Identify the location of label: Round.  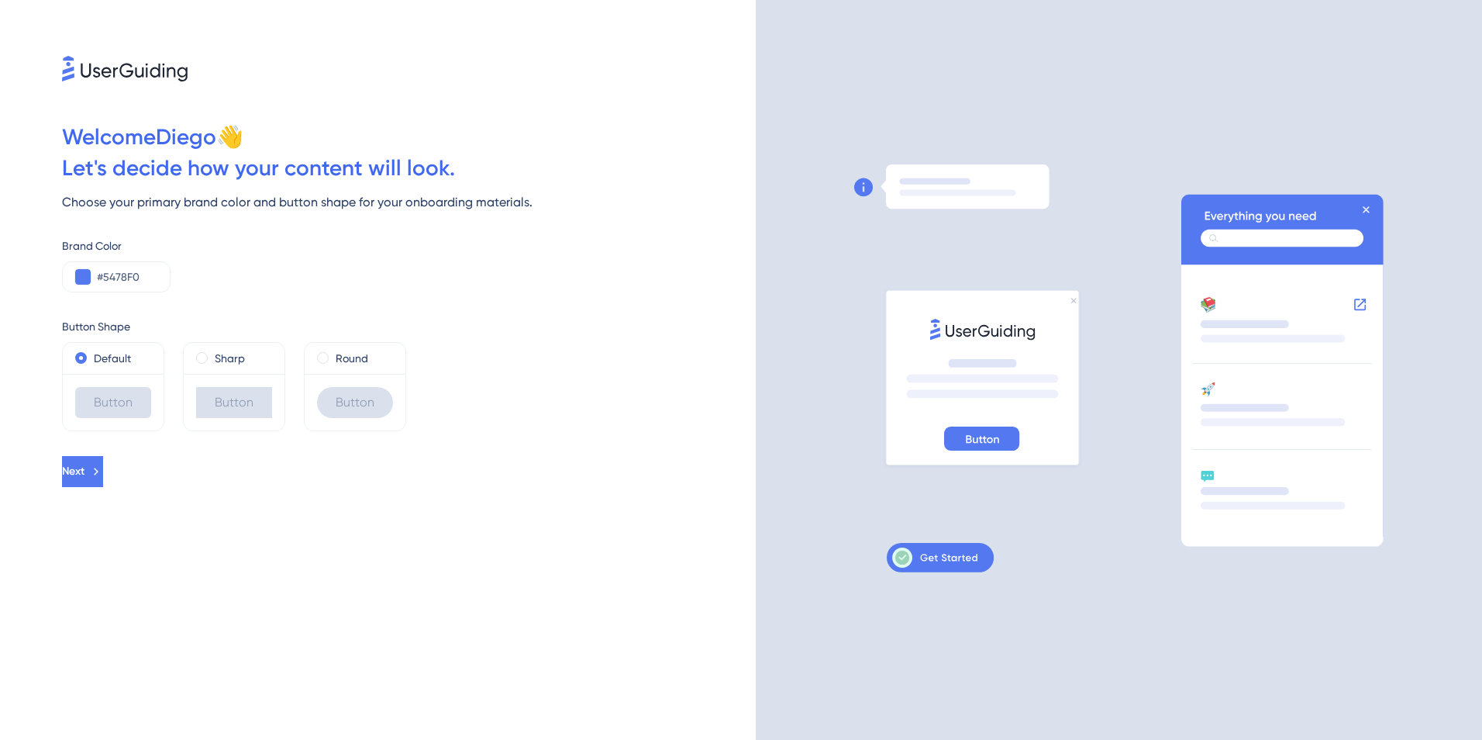
(352, 358).